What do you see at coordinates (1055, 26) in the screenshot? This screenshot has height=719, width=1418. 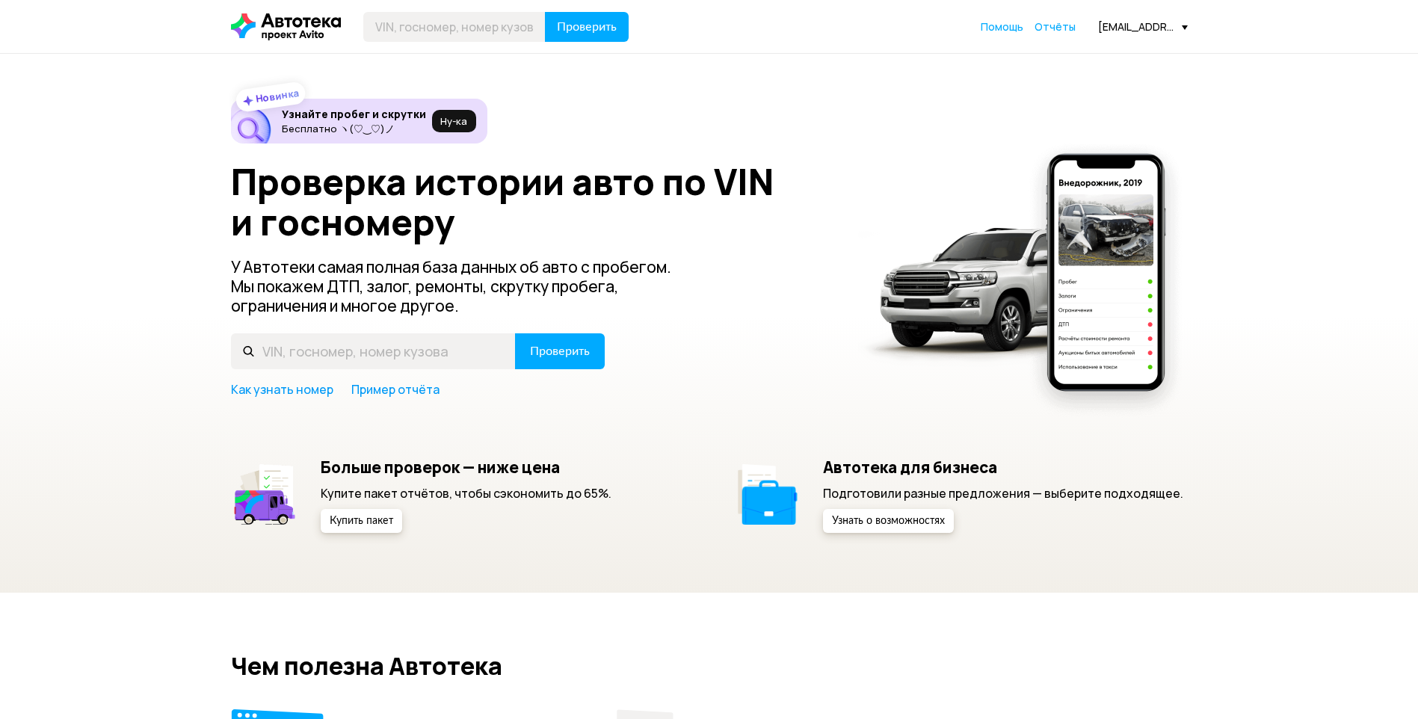 I see `span: Отчёты` at bounding box center [1055, 26].